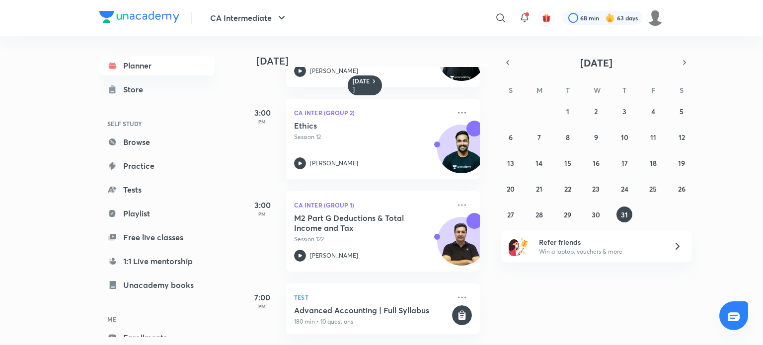 This screenshot has height=345, width=763. Describe the element at coordinates (568, 111) in the screenshot. I see `button: July 1, 2025` at that location.